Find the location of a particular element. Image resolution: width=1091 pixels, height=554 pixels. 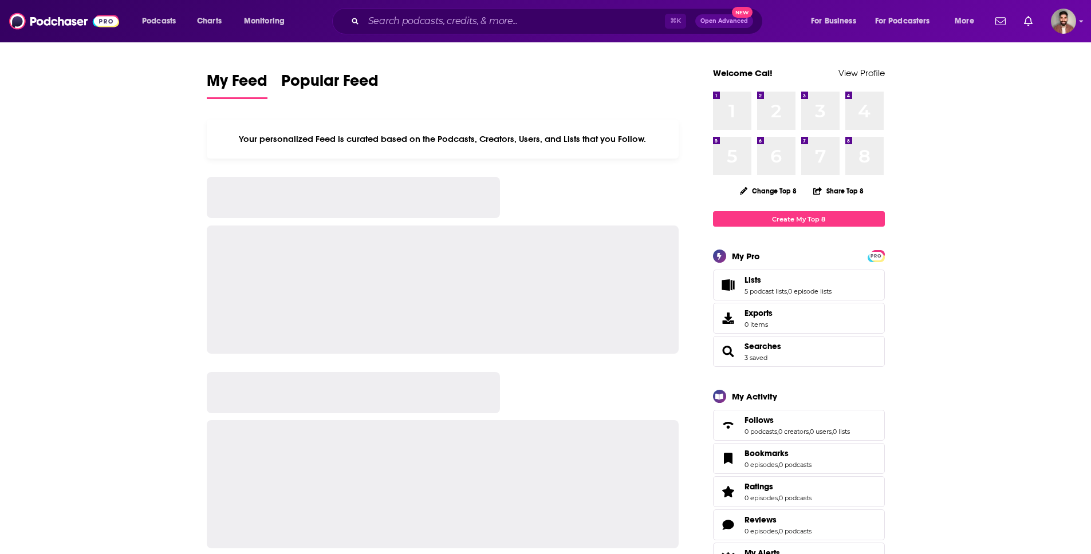

a: Exports is located at coordinates (799, 318).